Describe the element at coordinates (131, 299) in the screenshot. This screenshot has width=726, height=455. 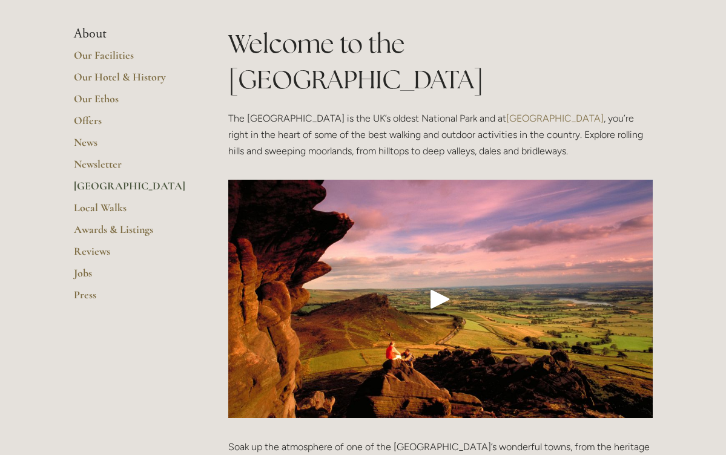
I see `a: Press` at that location.